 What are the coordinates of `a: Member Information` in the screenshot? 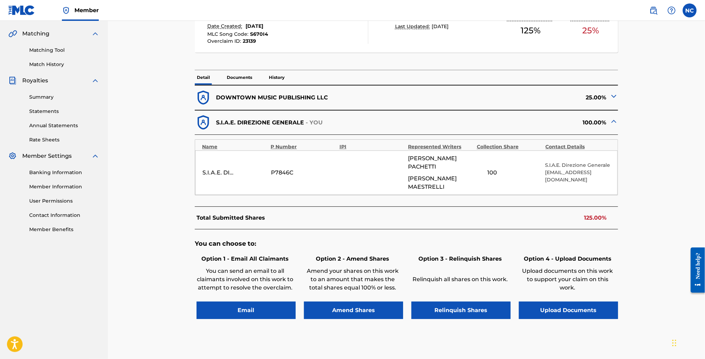 It's located at (64, 187).